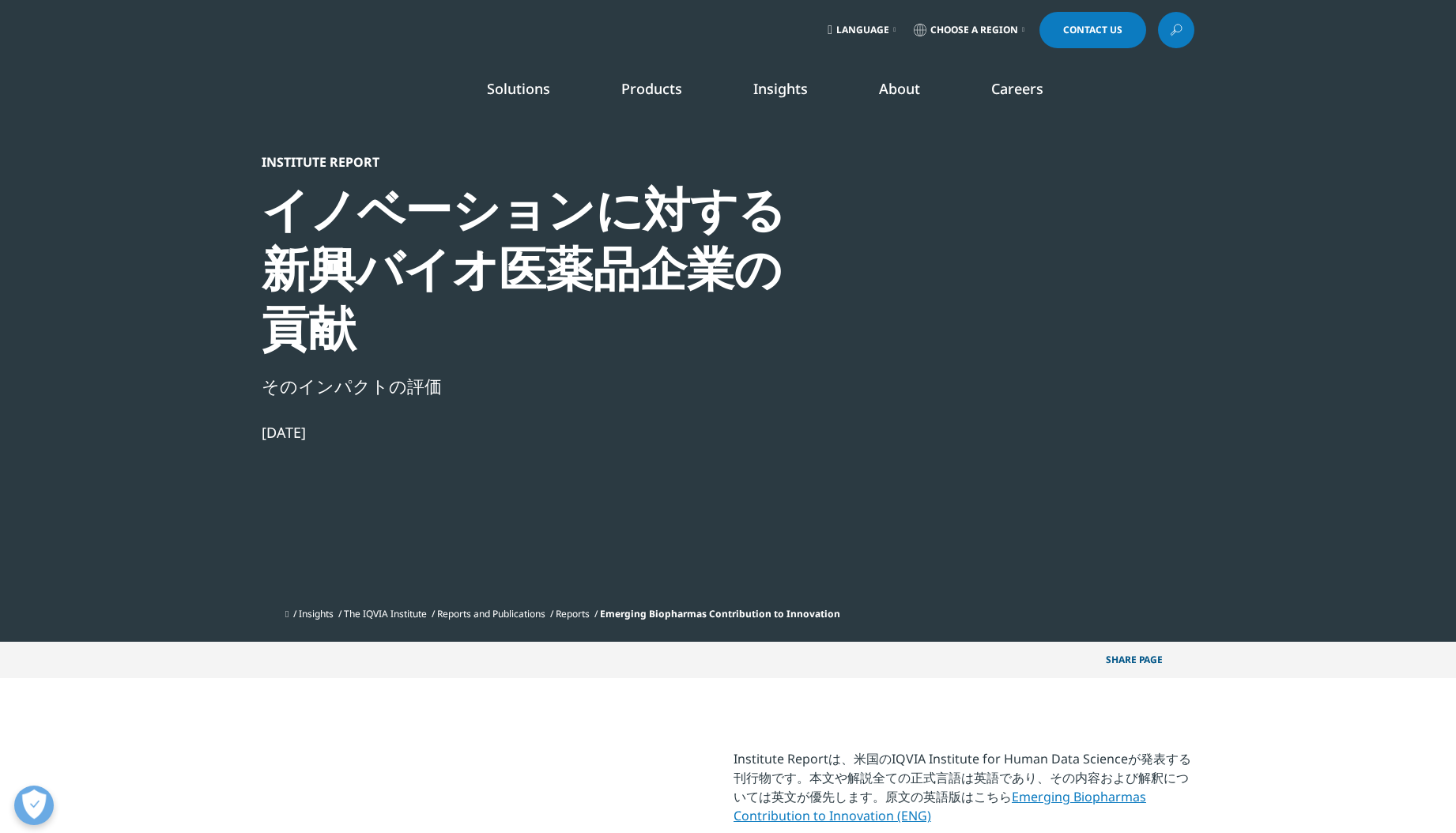 Image resolution: width=1456 pixels, height=833 pixels. Describe the element at coordinates (1144, 659) in the screenshot. I see `button: Share PAGEShare PAGE` at that location.